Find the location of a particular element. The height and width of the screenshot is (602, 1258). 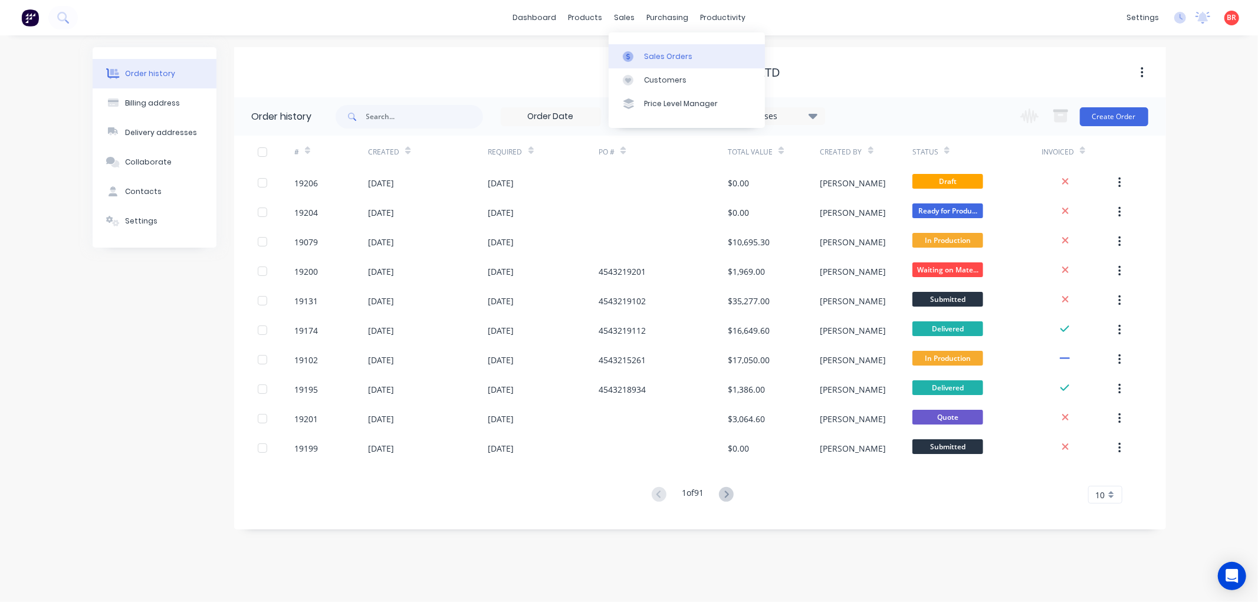

button: Order history is located at coordinates (155, 74).